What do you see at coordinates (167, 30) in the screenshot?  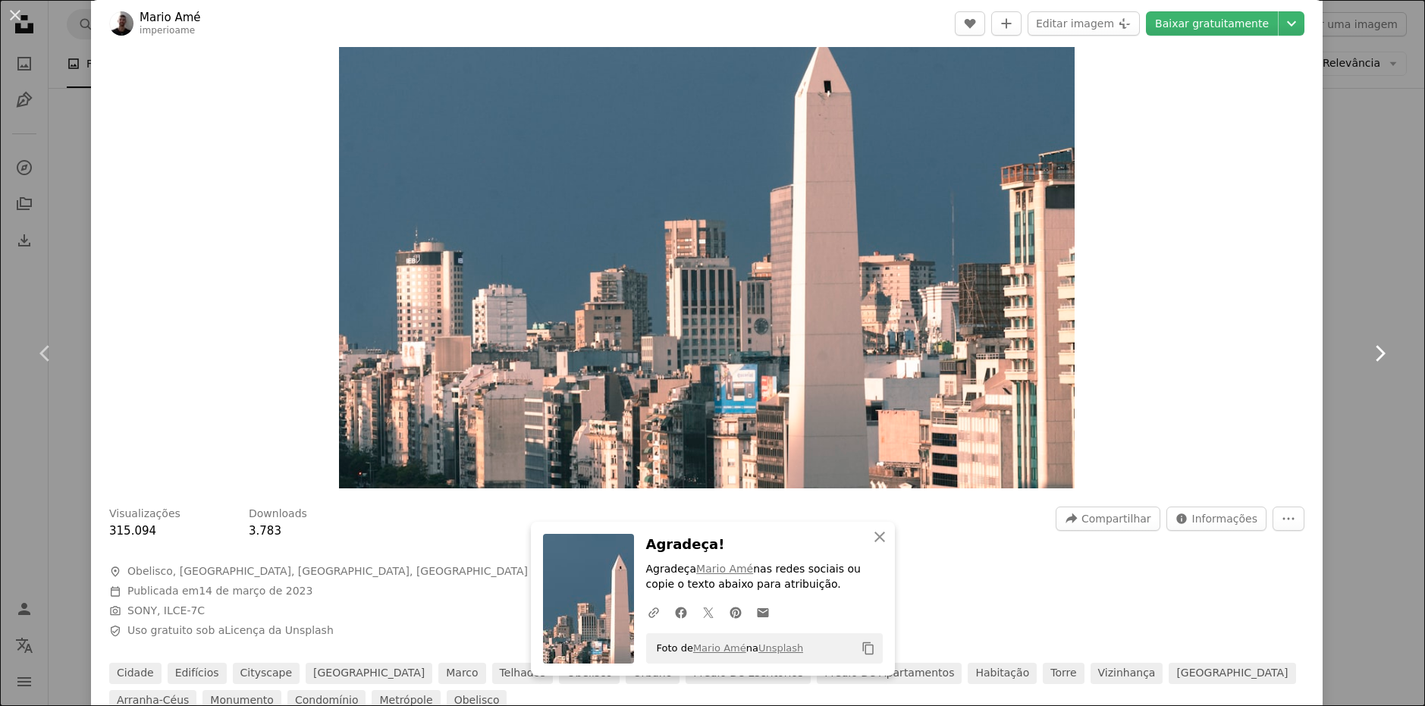 I see `a: imperioame` at bounding box center [167, 30].